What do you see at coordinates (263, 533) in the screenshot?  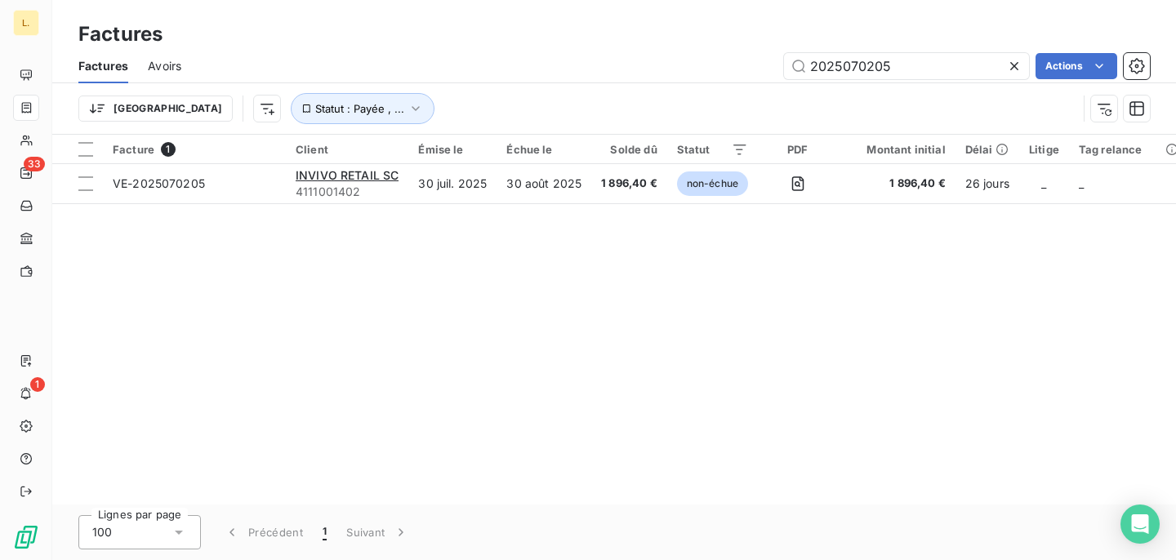 I see `button: Précédent` at bounding box center [263, 533].